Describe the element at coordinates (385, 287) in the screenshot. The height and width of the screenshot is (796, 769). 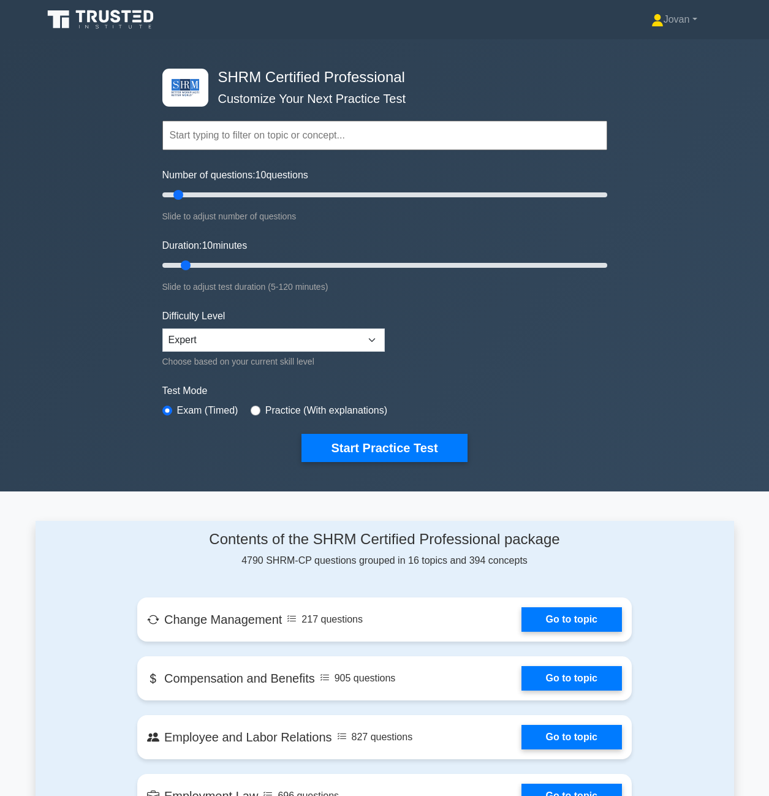
I see `div: Slide to adjust test duration (5-120 minutes)` at that location.